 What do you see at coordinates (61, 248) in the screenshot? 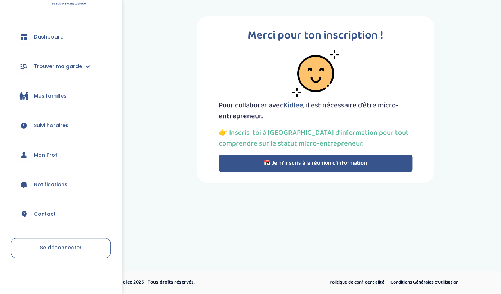
I see `span: Se déconnecter` at bounding box center [61, 248].